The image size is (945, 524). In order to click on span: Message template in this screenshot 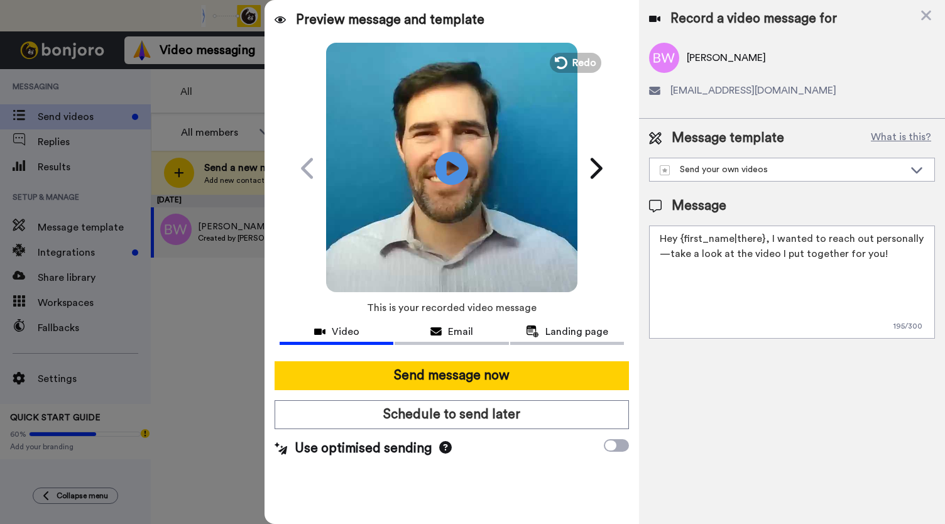, I will do `click(728, 138)`.